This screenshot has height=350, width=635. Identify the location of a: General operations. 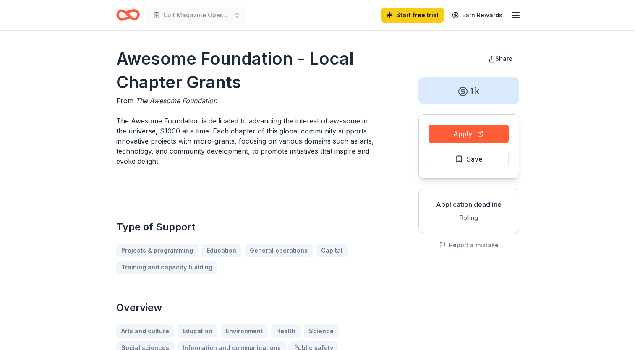
(279, 251).